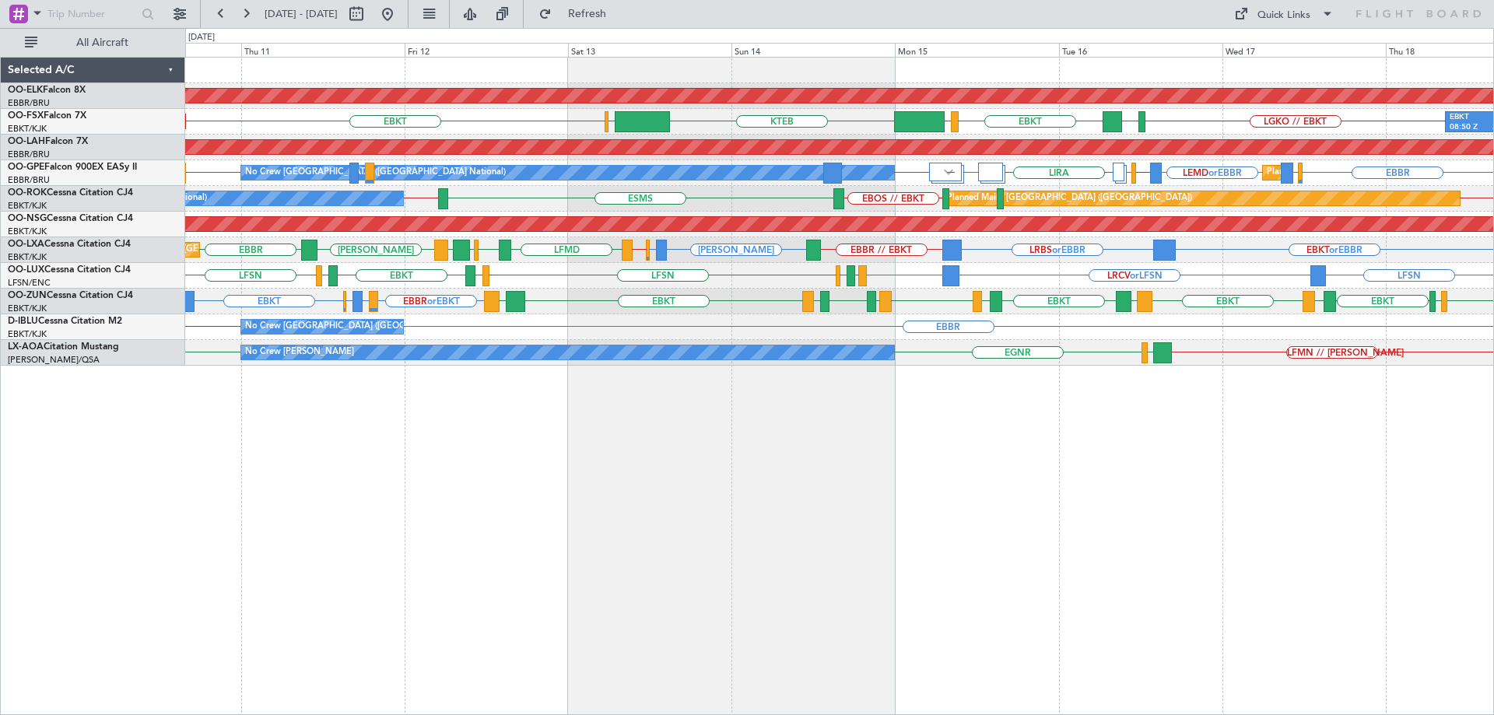 This screenshot has width=1494, height=715. What do you see at coordinates (47, 142) in the screenshot?
I see `a: OO-LAHFalcon 7X` at bounding box center [47, 142].